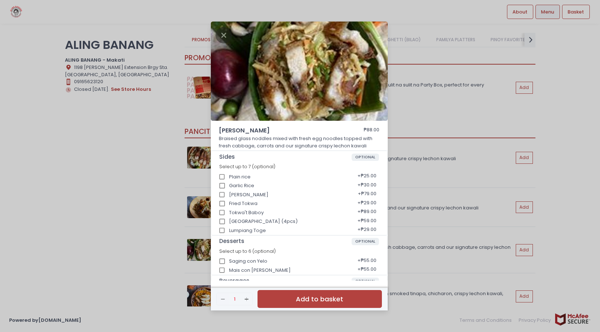 Image resolution: width=600 pixels, height=332 pixels. Describe the element at coordinates (285, 241) in the screenshot. I see `span: Desserts` at that location.